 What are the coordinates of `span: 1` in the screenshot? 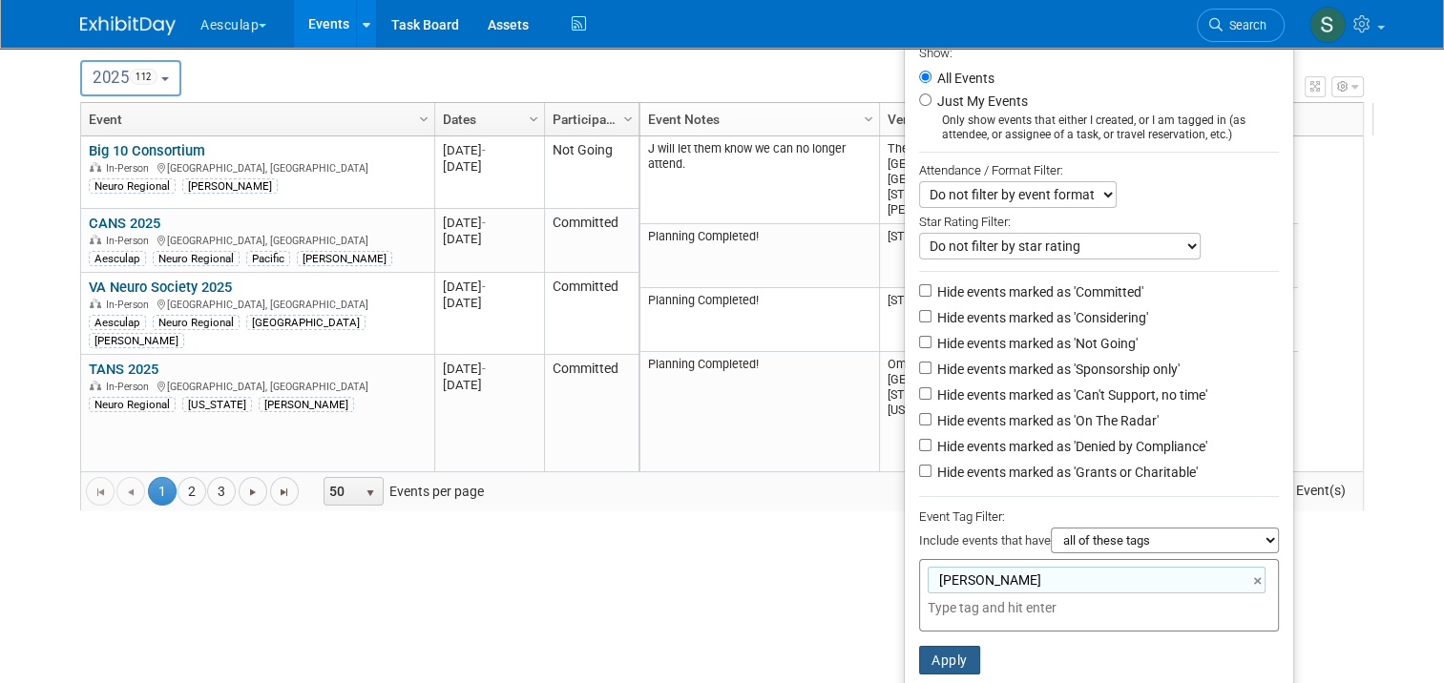 It's located at (162, 491).